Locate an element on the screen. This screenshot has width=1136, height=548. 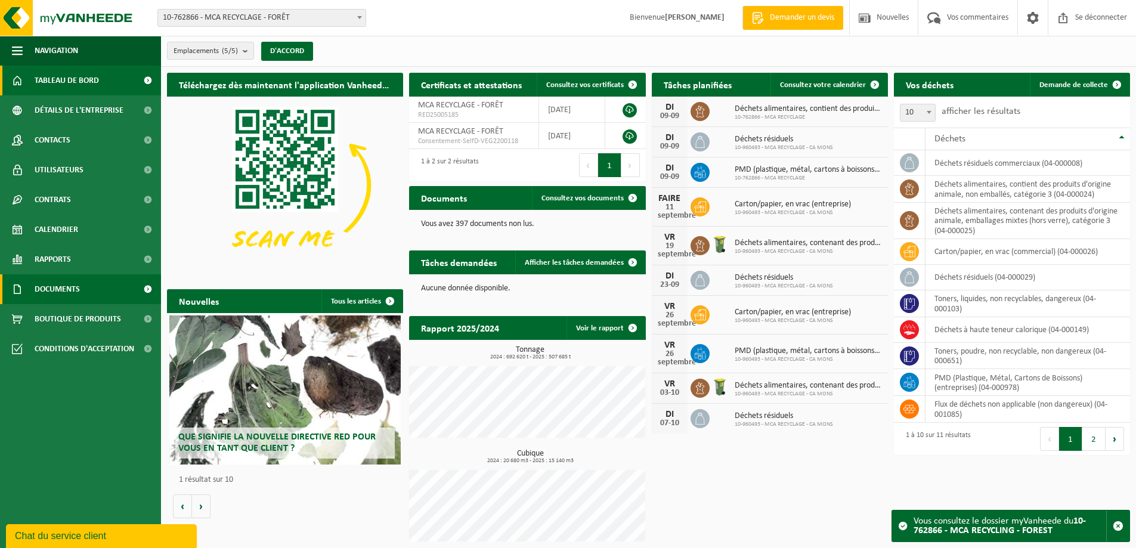
font: 23-09 is located at coordinates (670, 285).